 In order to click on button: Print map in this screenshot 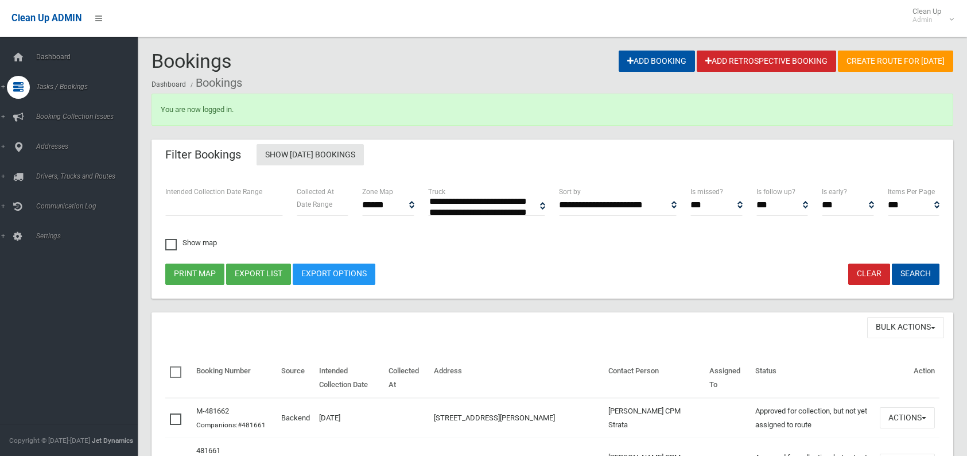, I will do `click(195, 274)`.